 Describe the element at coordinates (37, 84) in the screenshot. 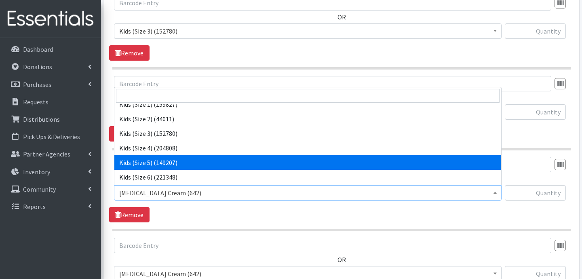

I see `p: Purchases` at that location.